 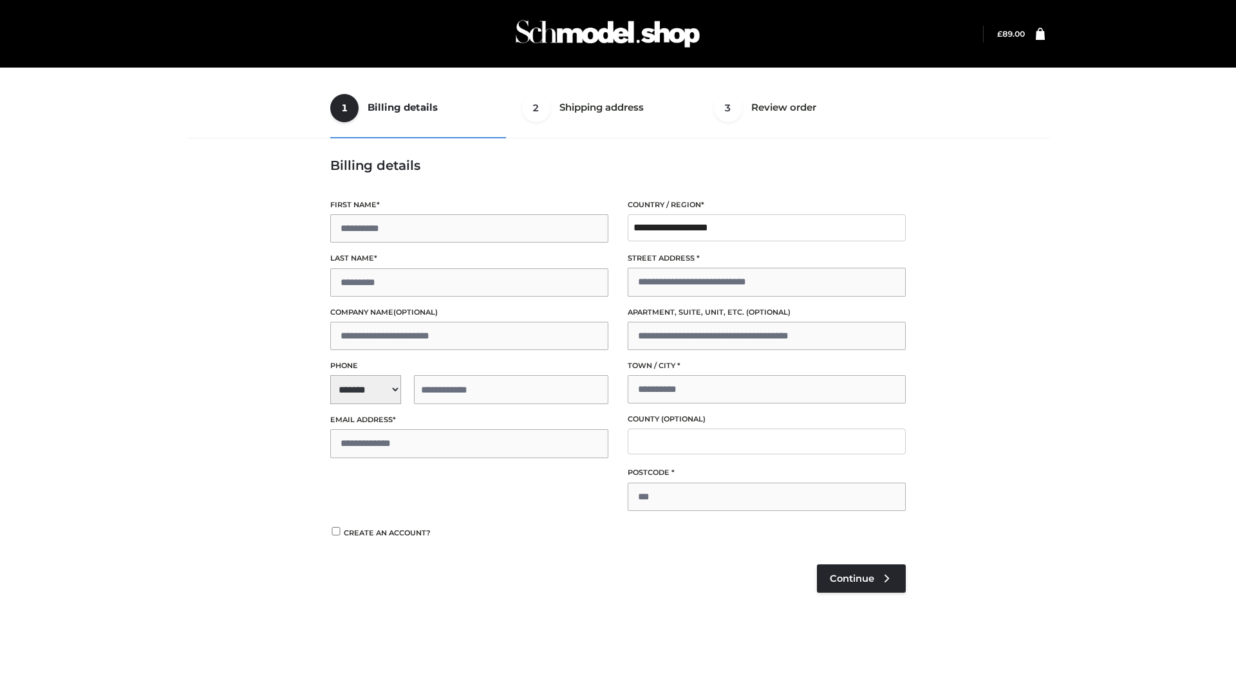 What do you see at coordinates (861, 579) in the screenshot?
I see `a: Continue` at bounding box center [861, 579].